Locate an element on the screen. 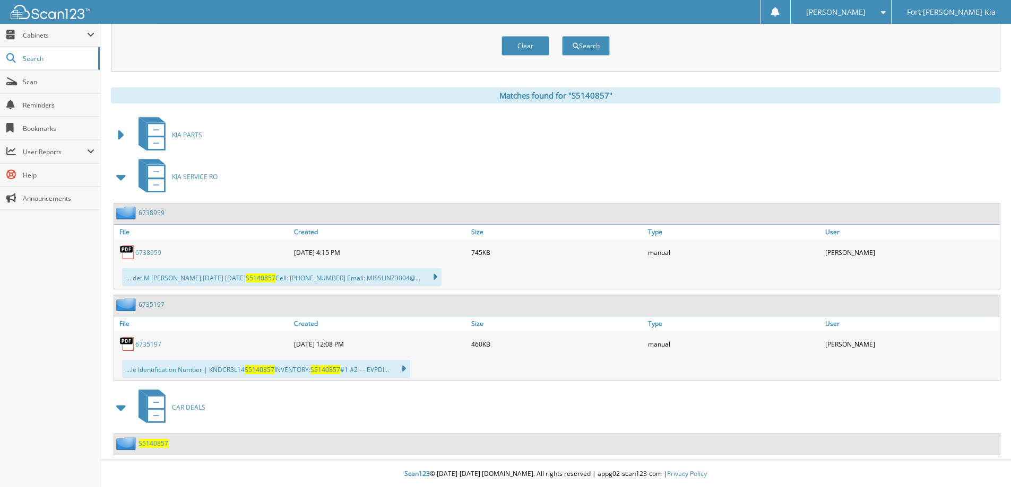  a: Privacy Policy is located at coordinates (686, 474).